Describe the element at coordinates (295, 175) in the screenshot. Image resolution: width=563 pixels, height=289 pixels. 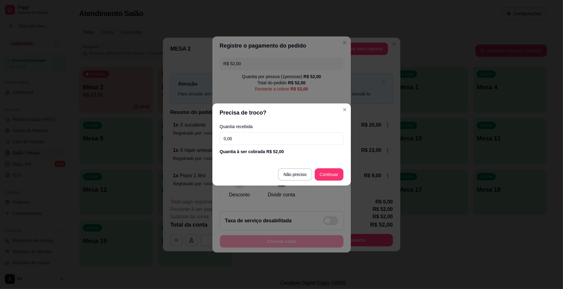
I see `button: Não preciso` at that location.